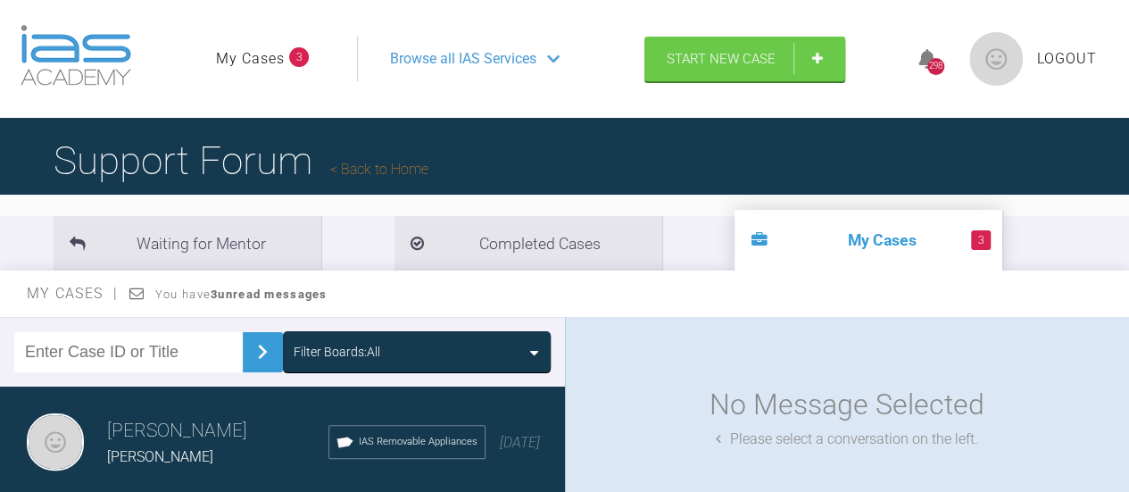  Describe the element at coordinates (996, 59) in the screenshot. I see `img: profile.png` at that location.